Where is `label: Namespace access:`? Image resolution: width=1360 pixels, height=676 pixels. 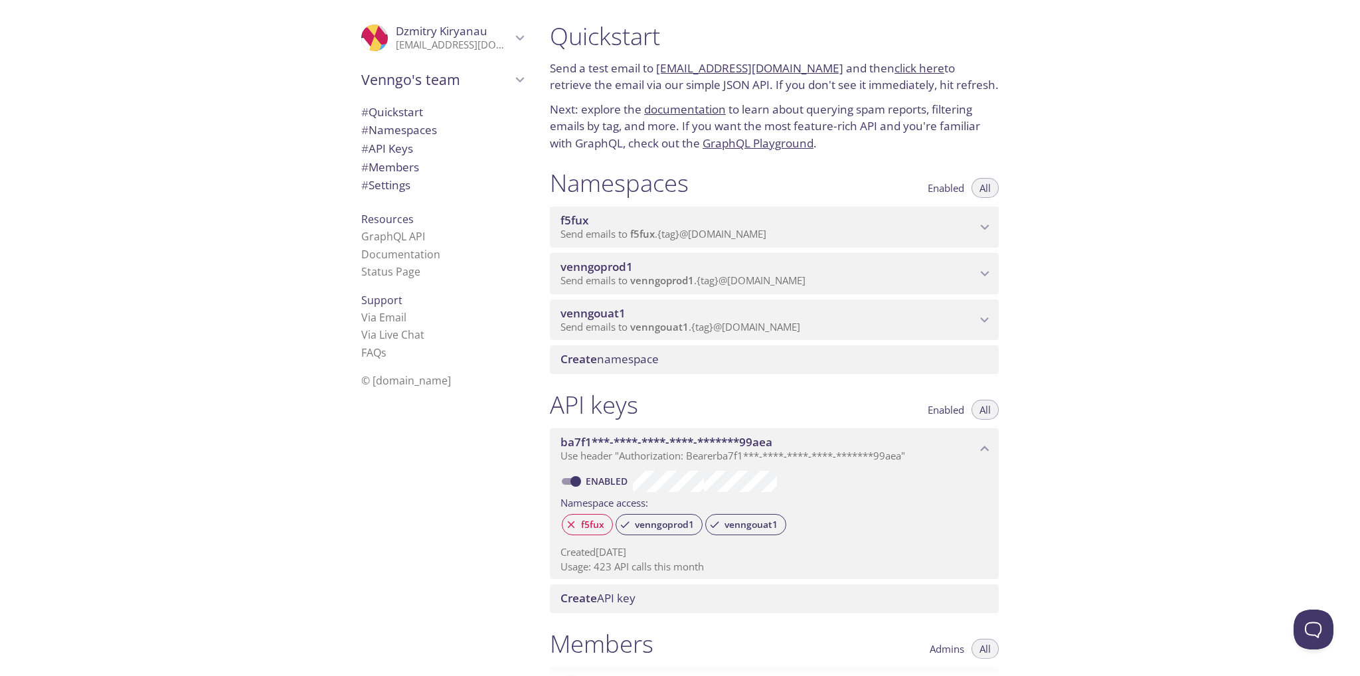 label: Namespace access: is located at coordinates (604, 501).